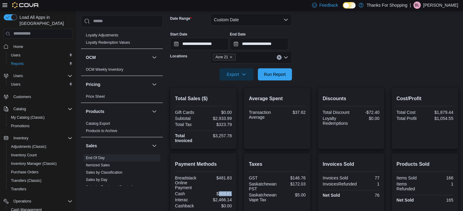  I want to click on div: InvoicesRefunded, so click(340, 184).